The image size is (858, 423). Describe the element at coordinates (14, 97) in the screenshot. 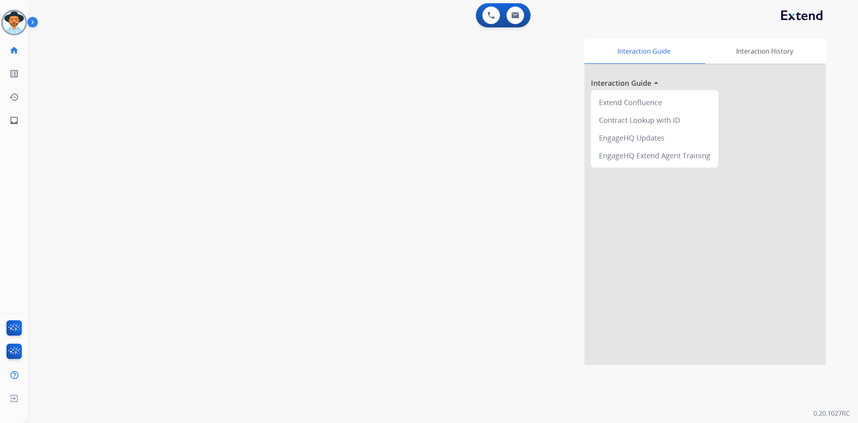

I see `mat-icon: history` at that location.